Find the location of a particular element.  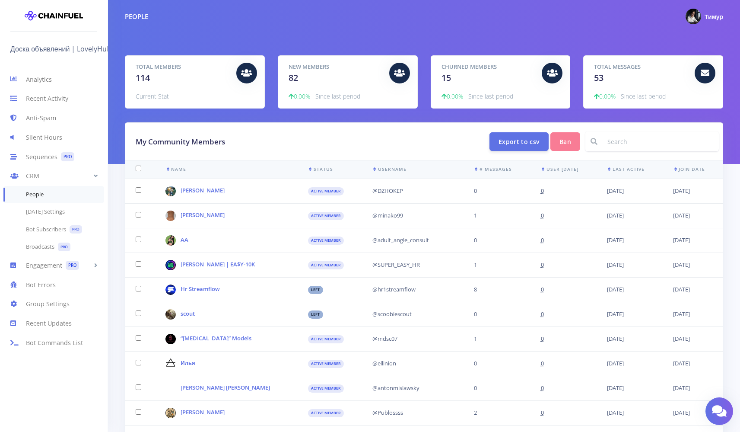

td: @scoobiescout is located at coordinates (413, 314).